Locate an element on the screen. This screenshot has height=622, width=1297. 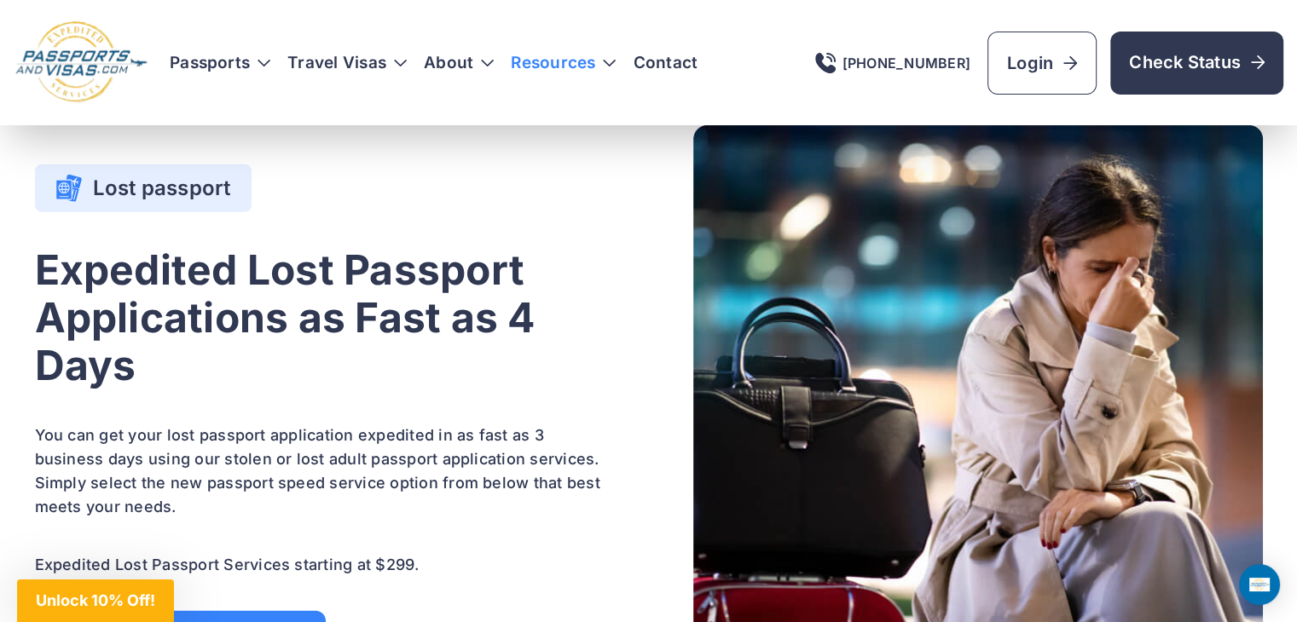
h3: Resources is located at coordinates (563, 63).